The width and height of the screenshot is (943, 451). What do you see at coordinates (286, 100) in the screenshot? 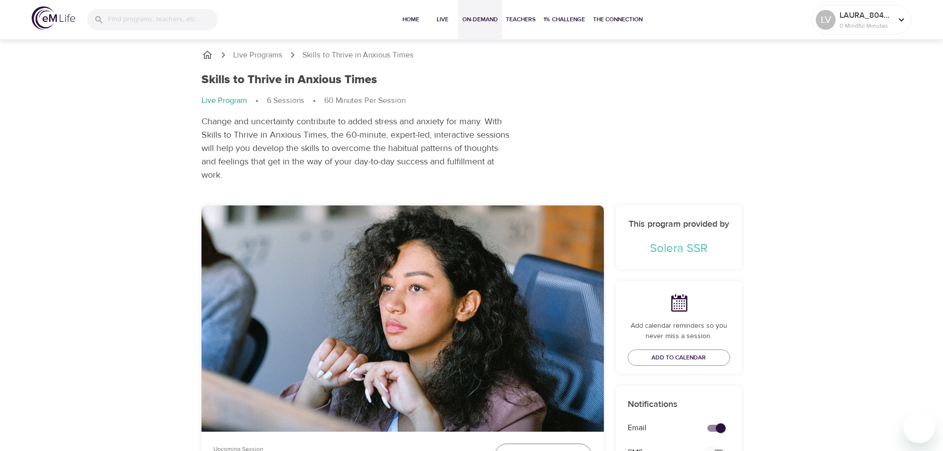
I see `p: 6 Sessions` at bounding box center [286, 100].